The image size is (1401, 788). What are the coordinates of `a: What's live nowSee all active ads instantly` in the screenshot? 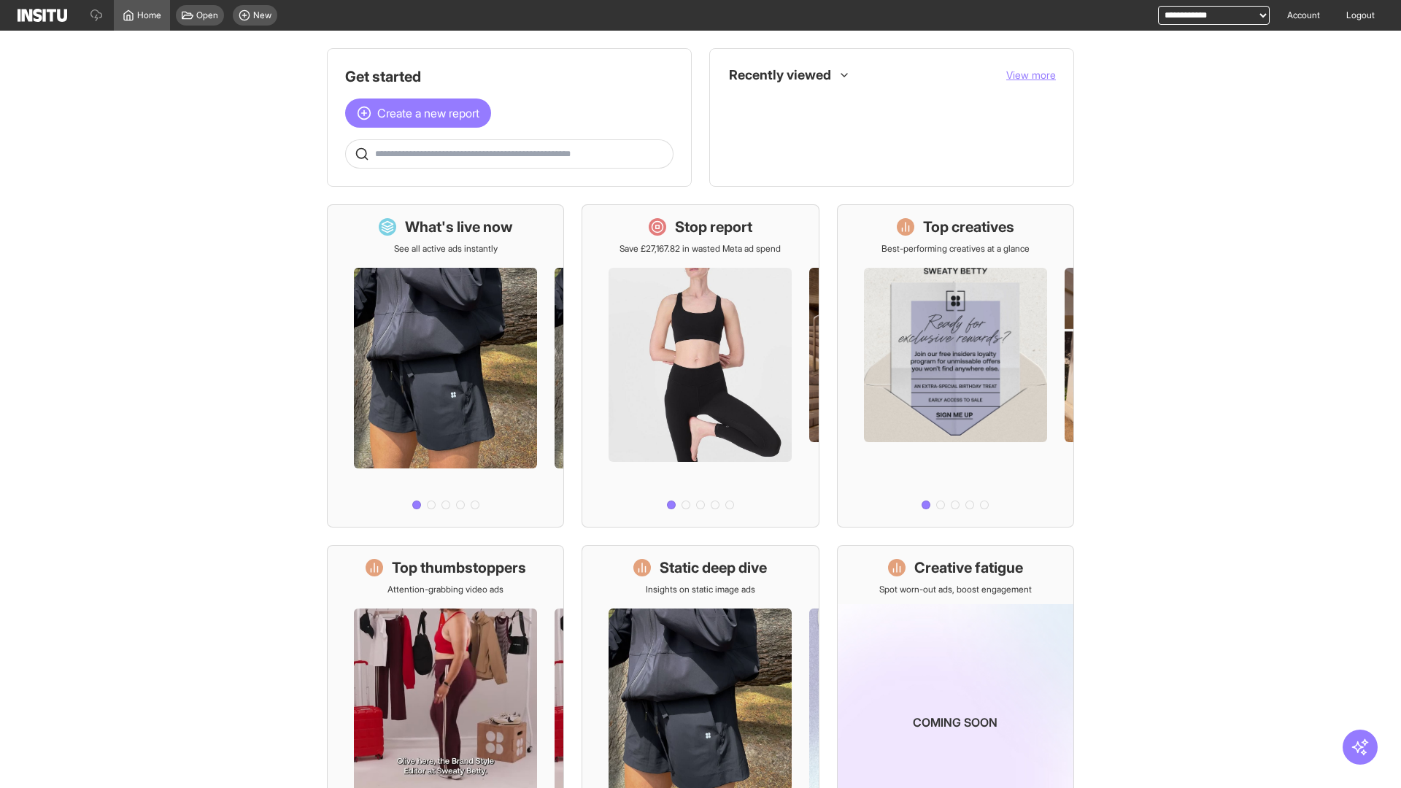 It's located at (445, 366).